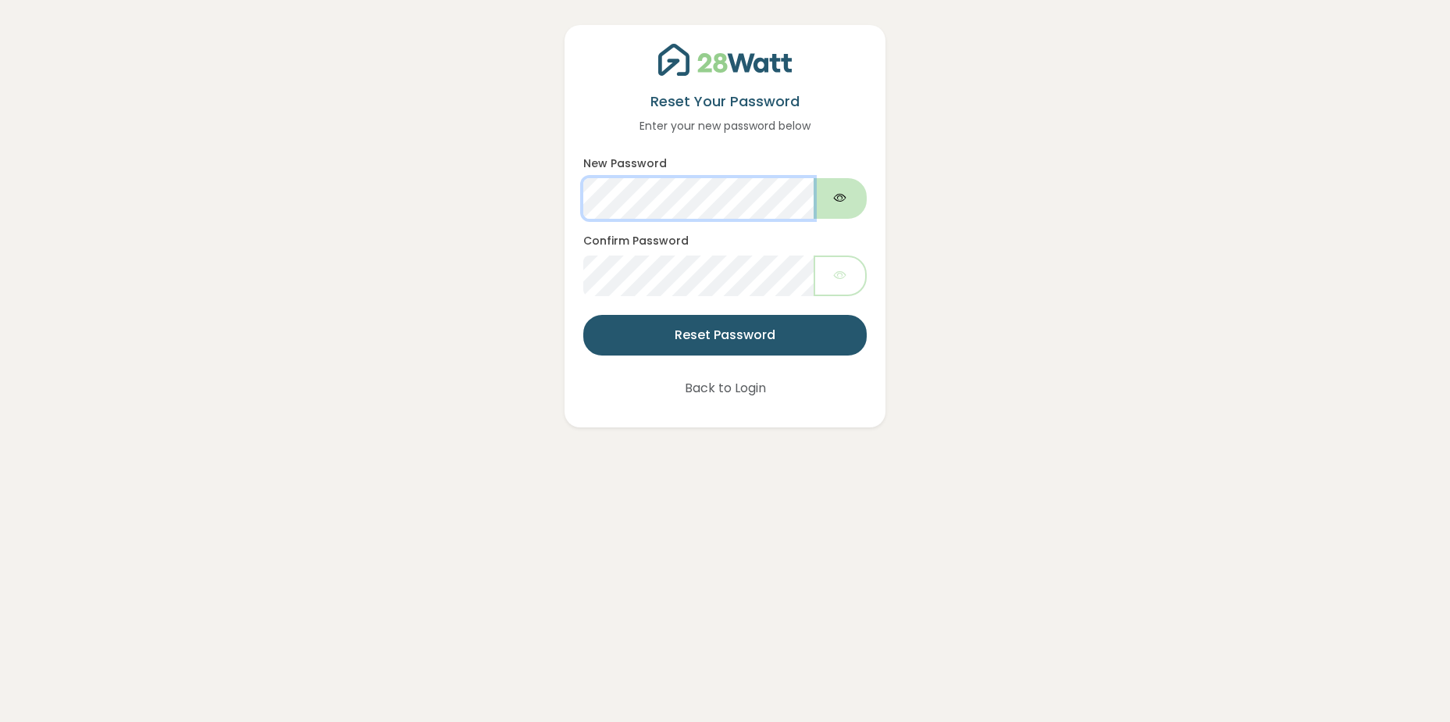  I want to click on p: Enter your new password below, so click(725, 126).